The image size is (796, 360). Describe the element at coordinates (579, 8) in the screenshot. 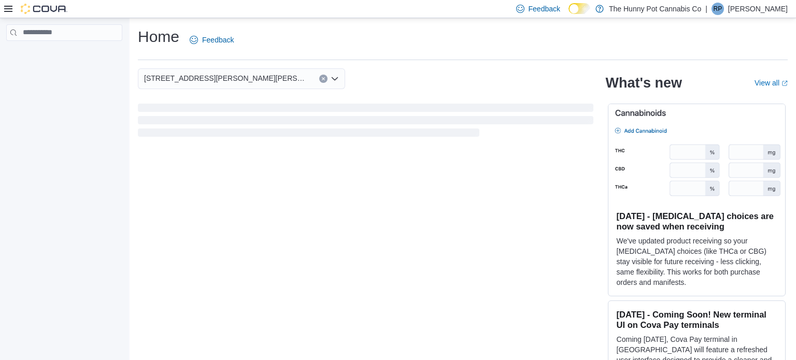

I see `input: Dark Mode` at that location.